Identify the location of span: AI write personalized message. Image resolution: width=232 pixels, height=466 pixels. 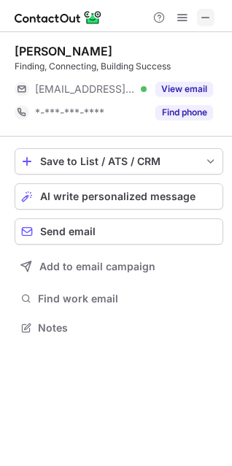
(117, 196).